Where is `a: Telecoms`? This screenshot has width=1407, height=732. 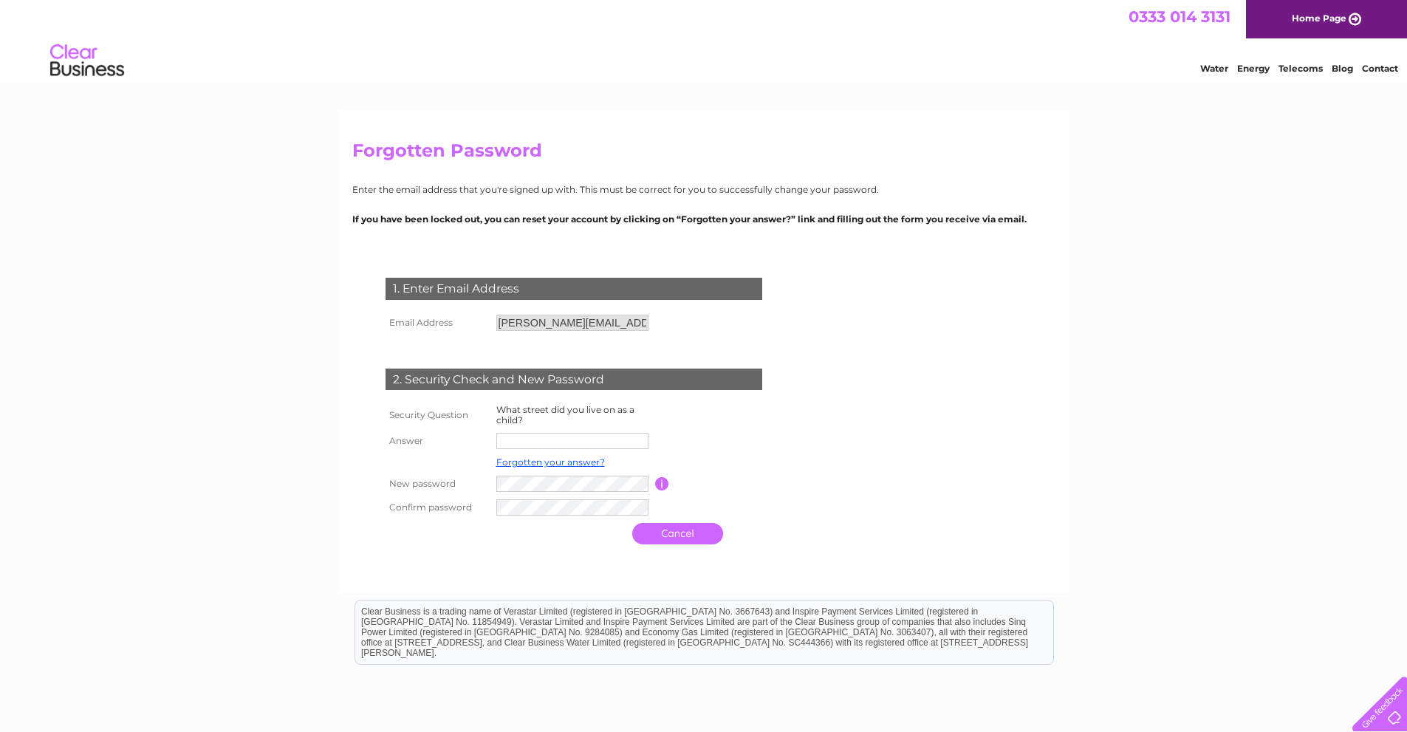
a: Telecoms is located at coordinates (1301, 68).